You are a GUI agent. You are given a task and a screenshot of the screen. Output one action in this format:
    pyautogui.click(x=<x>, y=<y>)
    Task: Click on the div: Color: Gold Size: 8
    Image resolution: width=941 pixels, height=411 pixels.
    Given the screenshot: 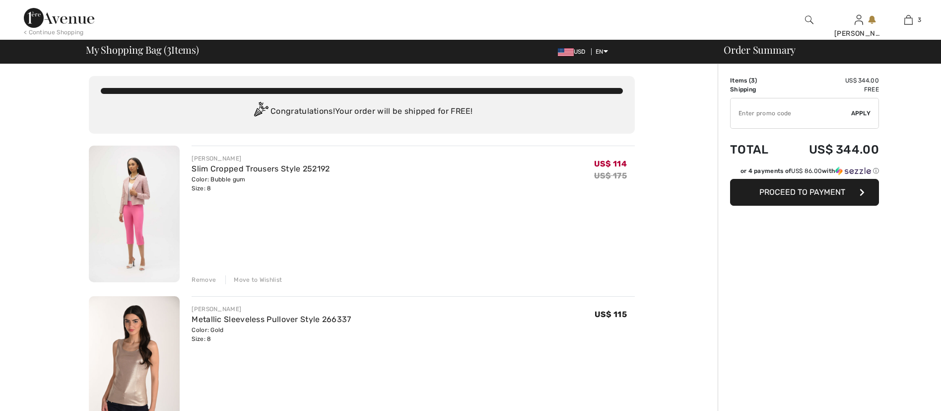 What is the action you would take?
    pyautogui.click(x=271, y=334)
    